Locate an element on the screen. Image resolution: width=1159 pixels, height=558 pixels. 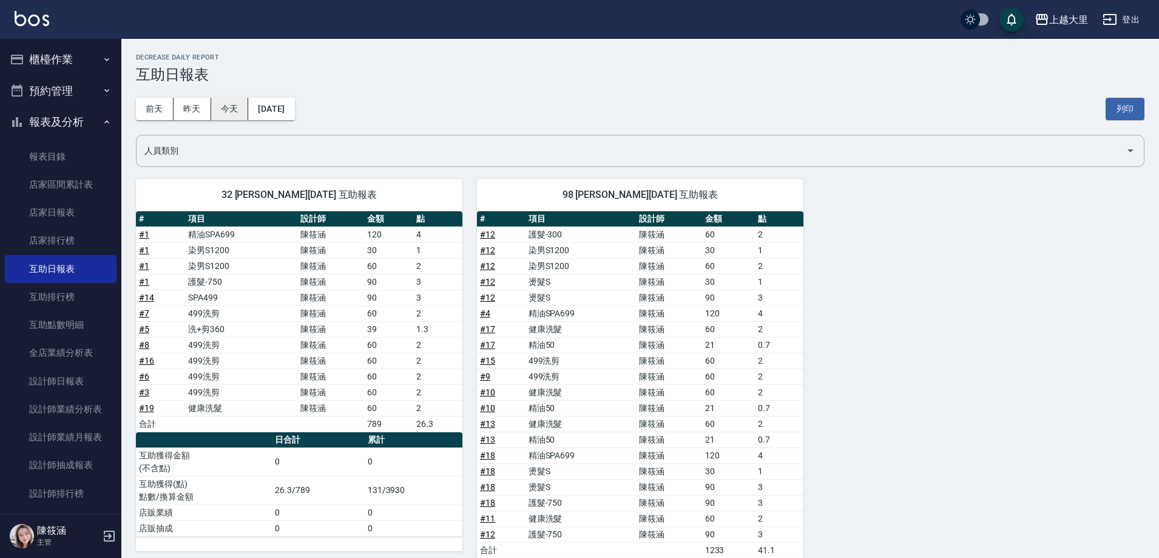
td: SPA499 is located at coordinates (241, 297).